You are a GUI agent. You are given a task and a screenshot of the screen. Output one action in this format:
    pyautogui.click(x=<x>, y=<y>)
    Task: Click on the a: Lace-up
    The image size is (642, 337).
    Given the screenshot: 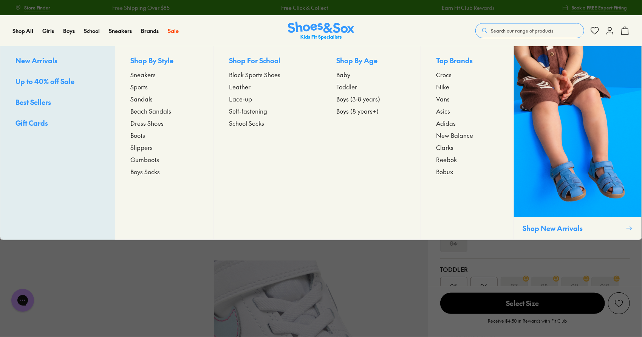 What is the action you would take?
    pyautogui.click(x=267, y=99)
    